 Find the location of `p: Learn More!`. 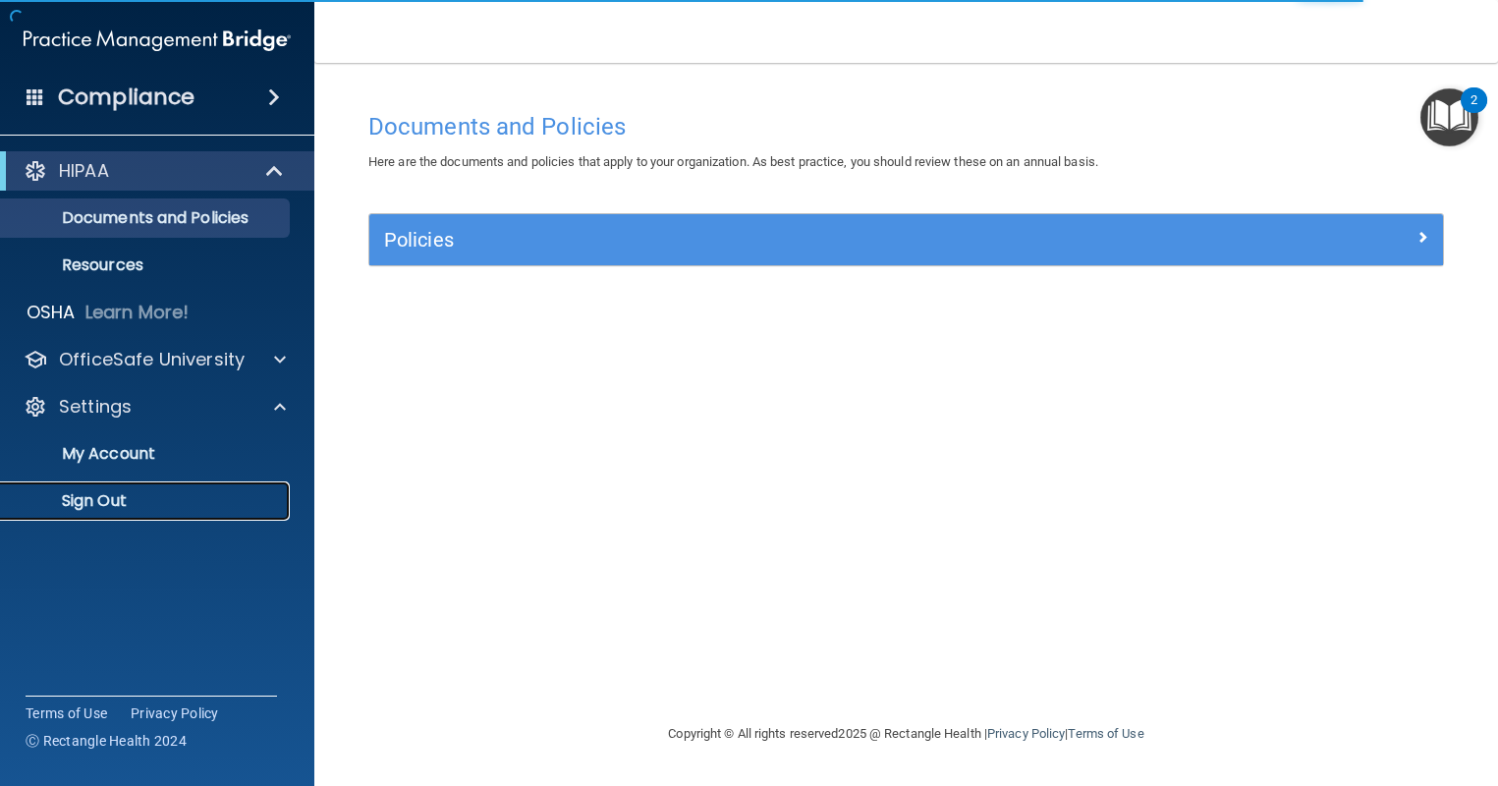

p: Learn More! is located at coordinates (138, 312).